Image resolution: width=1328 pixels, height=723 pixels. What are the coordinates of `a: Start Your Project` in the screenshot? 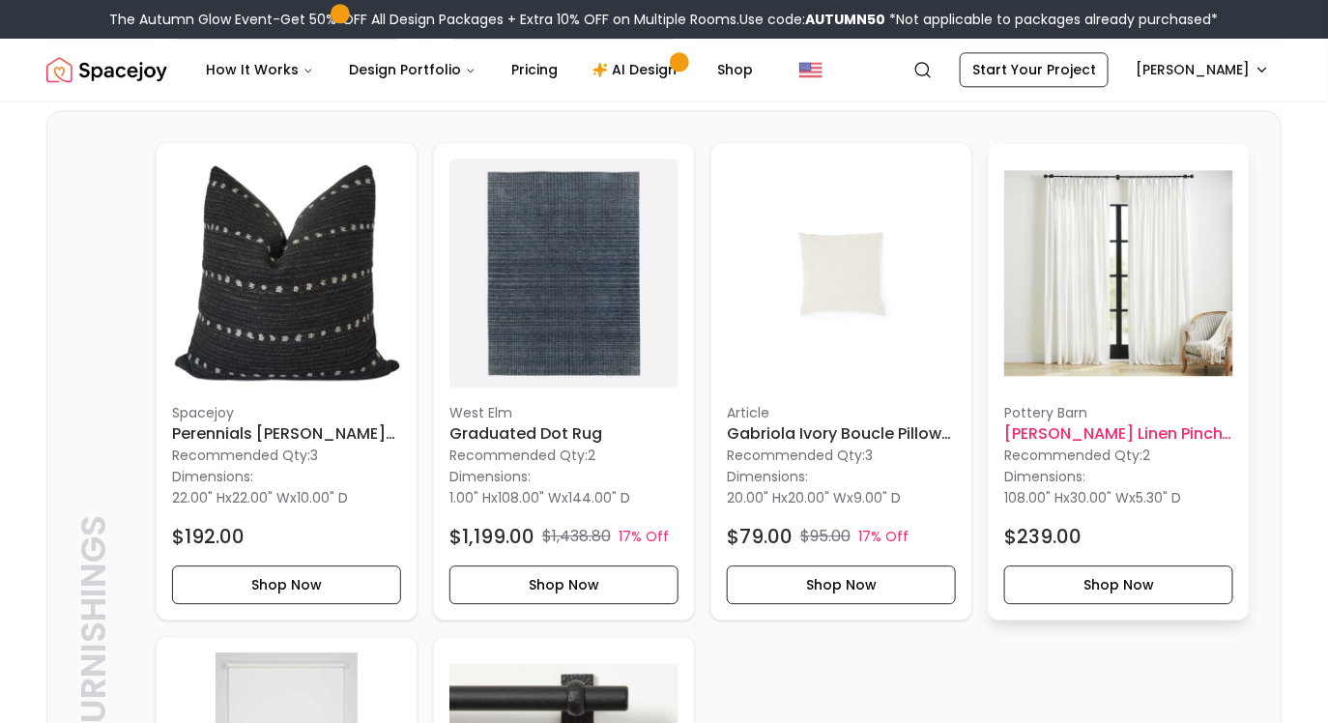 It's located at (1034, 70).